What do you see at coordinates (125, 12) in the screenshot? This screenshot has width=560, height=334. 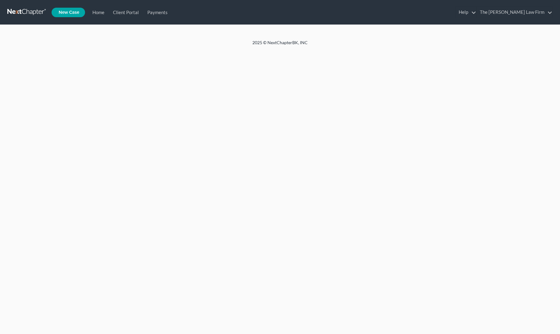 I see `a: Client Portal` at bounding box center [125, 12].